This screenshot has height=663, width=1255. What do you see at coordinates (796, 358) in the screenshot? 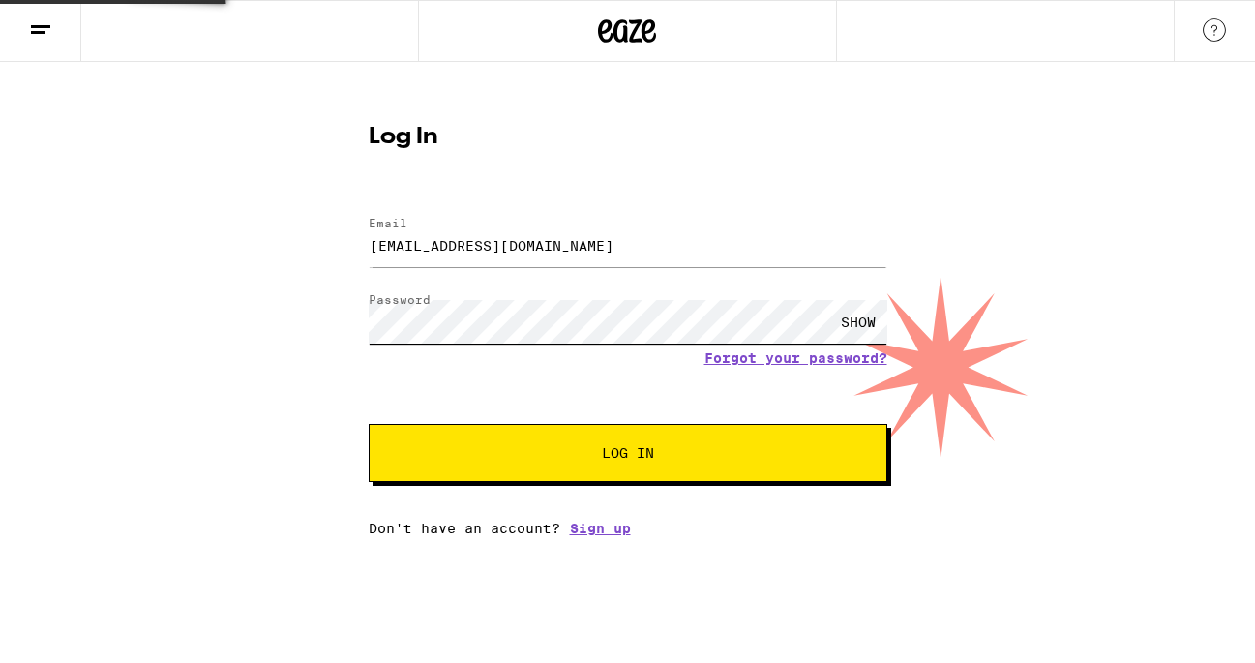
I see `a: Forgot your password?` at bounding box center [796, 358].